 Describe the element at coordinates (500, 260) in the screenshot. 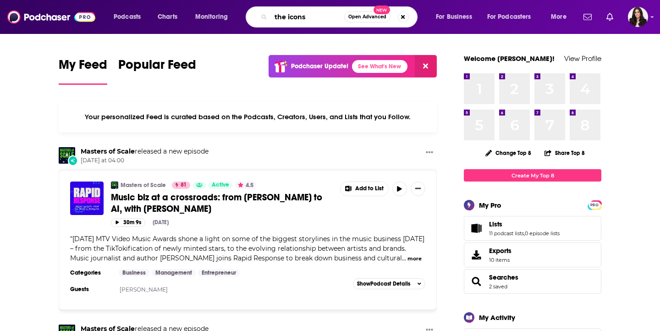

I see `span: 10 items` at that location.